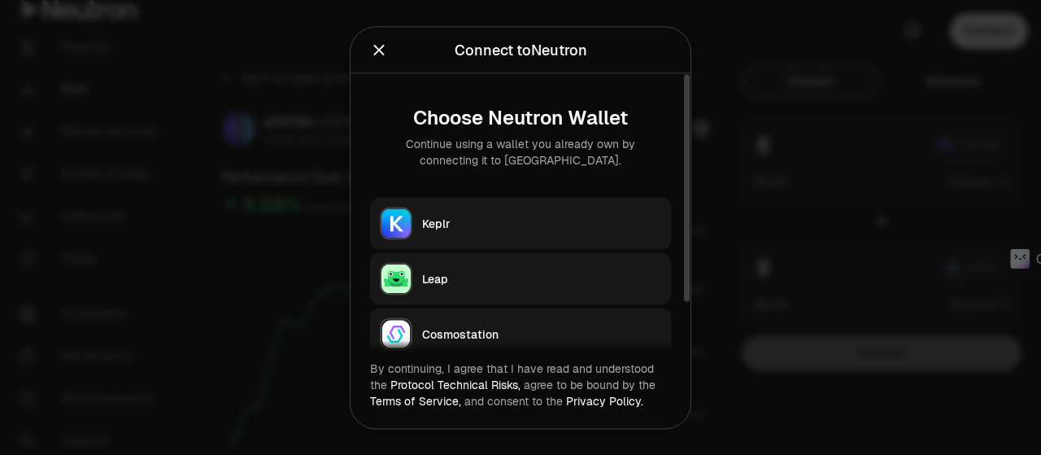 Image resolution: width=1041 pixels, height=455 pixels. What do you see at coordinates (542, 333) in the screenshot?
I see `div: Cosmostation` at bounding box center [542, 333].